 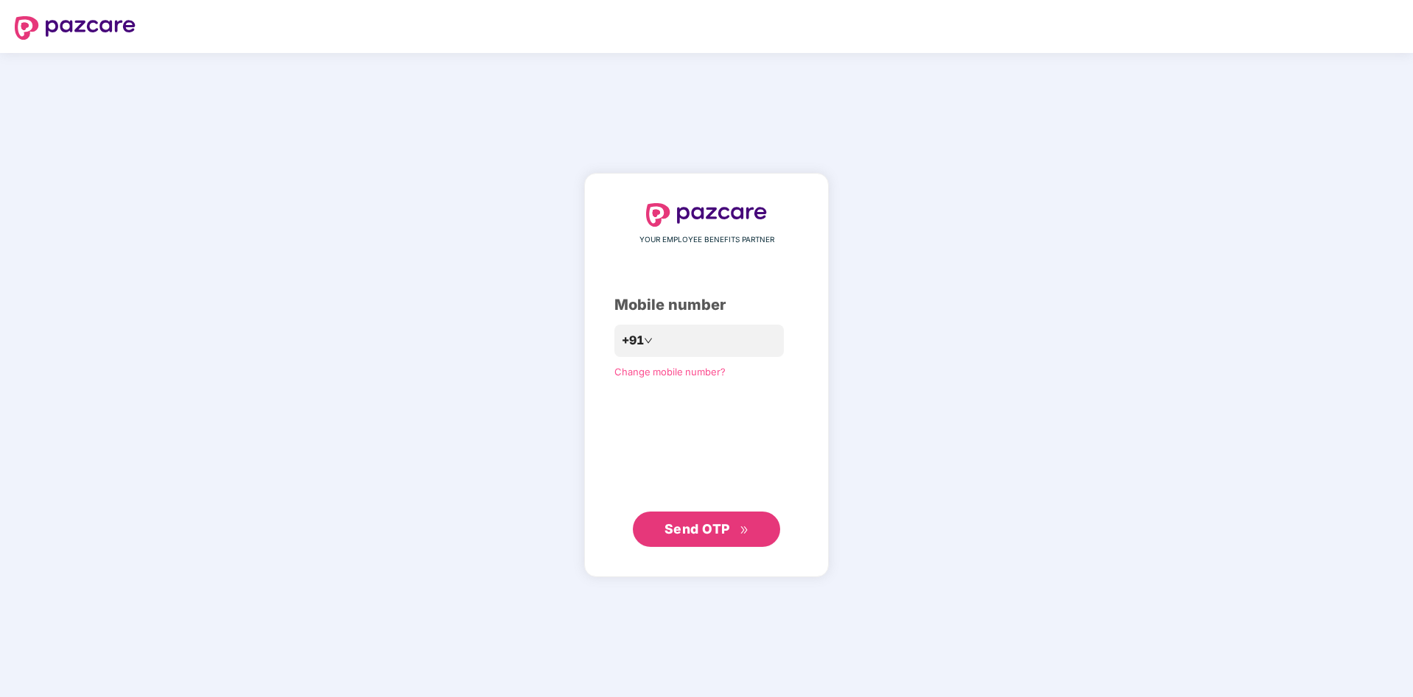 I want to click on span: double-right, so click(x=744, y=530).